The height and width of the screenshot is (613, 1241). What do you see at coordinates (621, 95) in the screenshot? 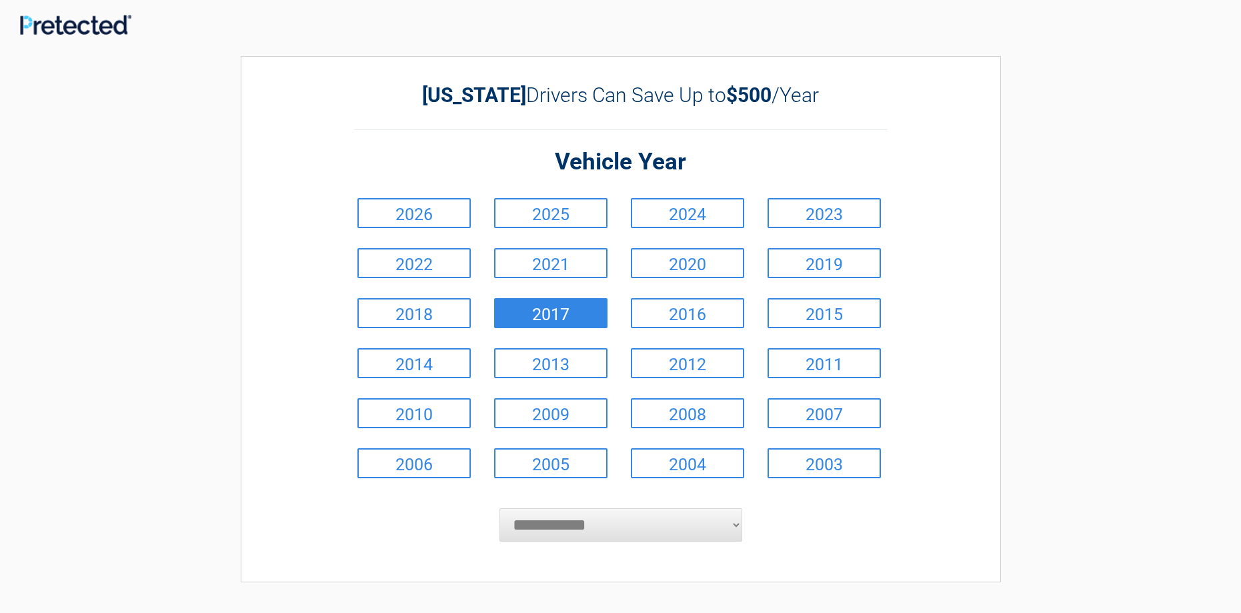
I see `h2: Drivers Can Save Up to /Year` at bounding box center [621, 95].